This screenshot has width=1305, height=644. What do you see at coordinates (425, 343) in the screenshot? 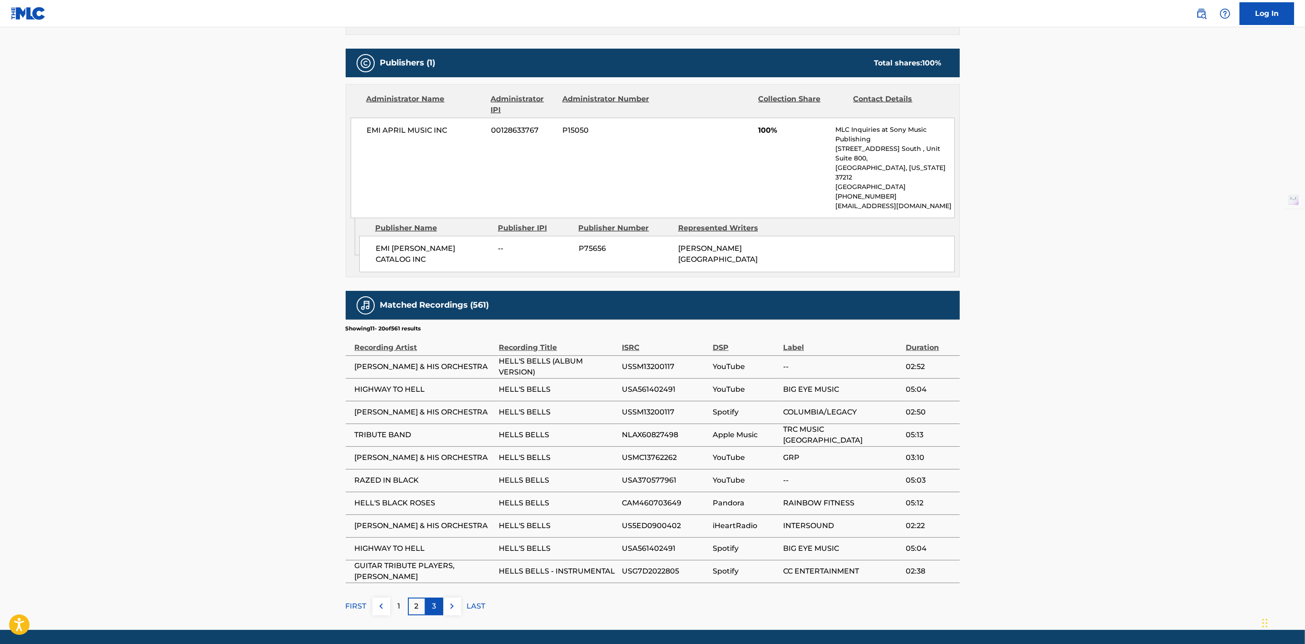
I see `div: Recording Artist` at bounding box center [425, 343].